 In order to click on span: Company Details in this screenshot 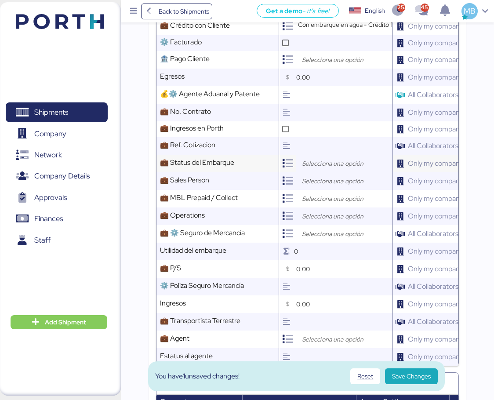, I will do `click(62, 176)`.